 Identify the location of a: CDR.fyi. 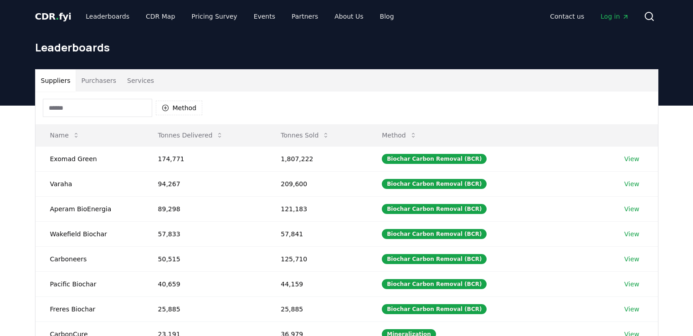
(53, 16).